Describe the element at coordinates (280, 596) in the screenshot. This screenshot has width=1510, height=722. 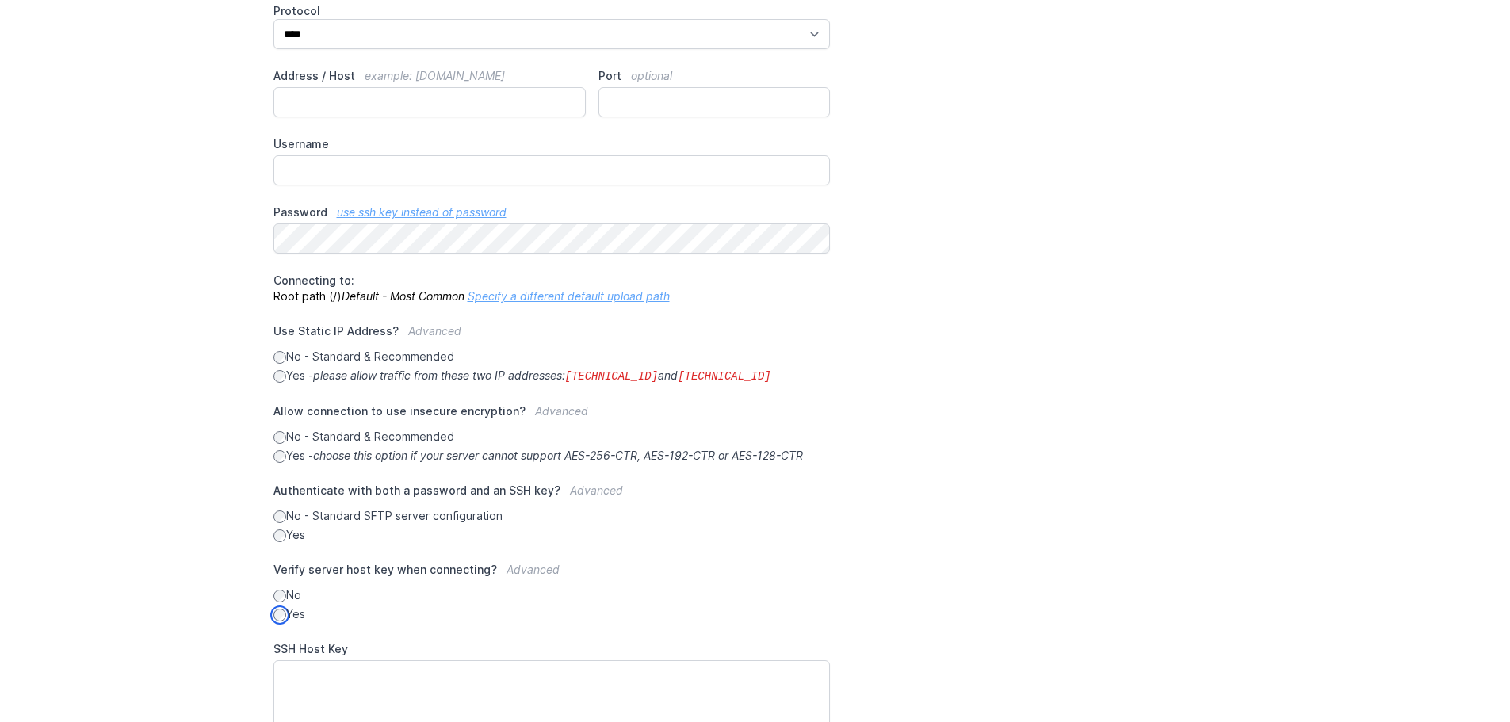
I see `input: No` at that location.